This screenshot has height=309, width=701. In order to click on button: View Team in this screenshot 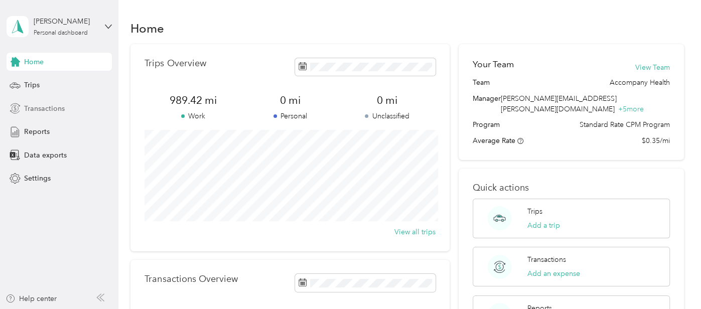, I will do `click(652, 67)`.